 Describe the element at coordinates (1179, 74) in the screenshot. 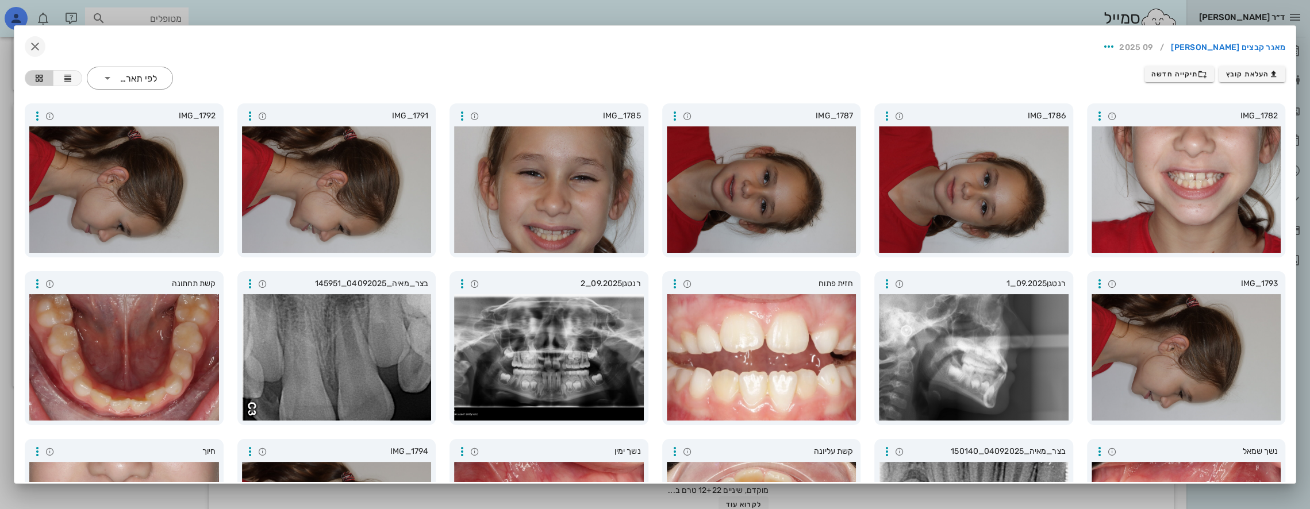

I see `span: תיקייה חדשה` at that location.